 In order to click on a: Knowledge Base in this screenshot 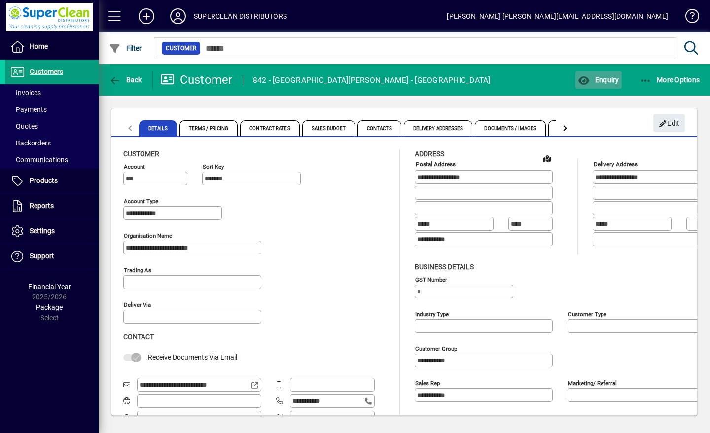, I will do `click(688, 18)`.